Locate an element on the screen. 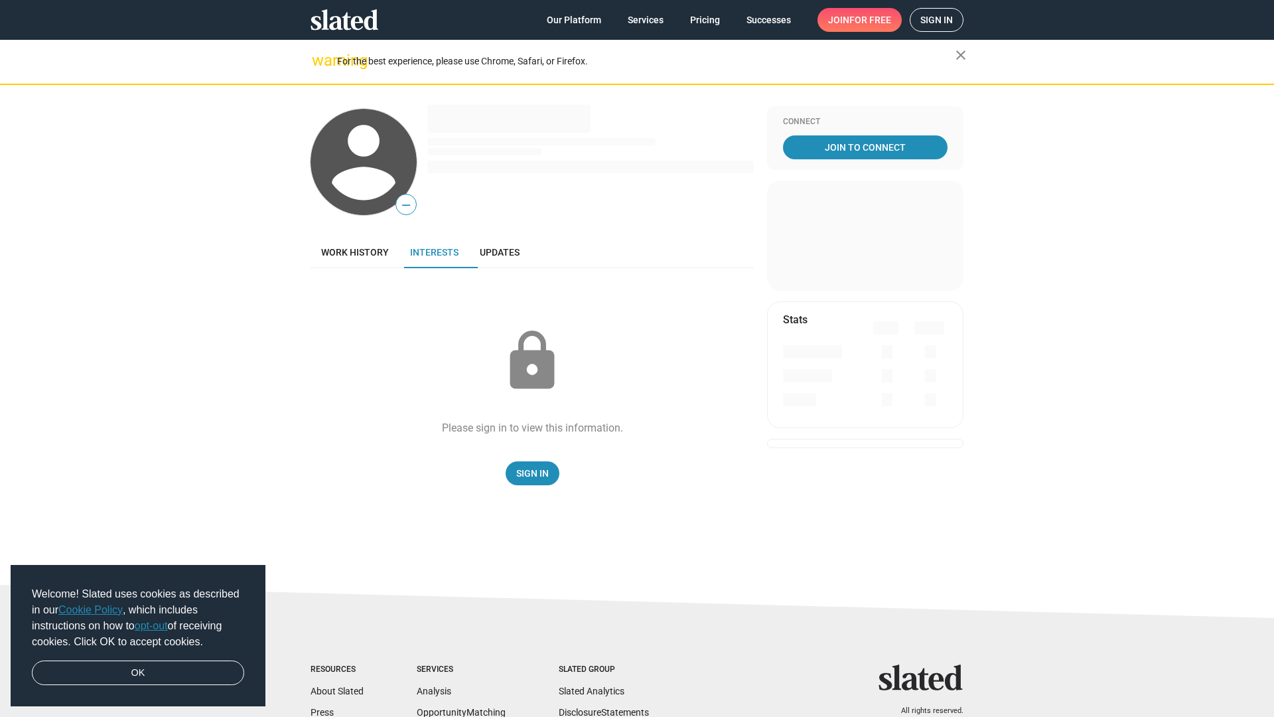  mat-icon: lock is located at coordinates (532, 361).